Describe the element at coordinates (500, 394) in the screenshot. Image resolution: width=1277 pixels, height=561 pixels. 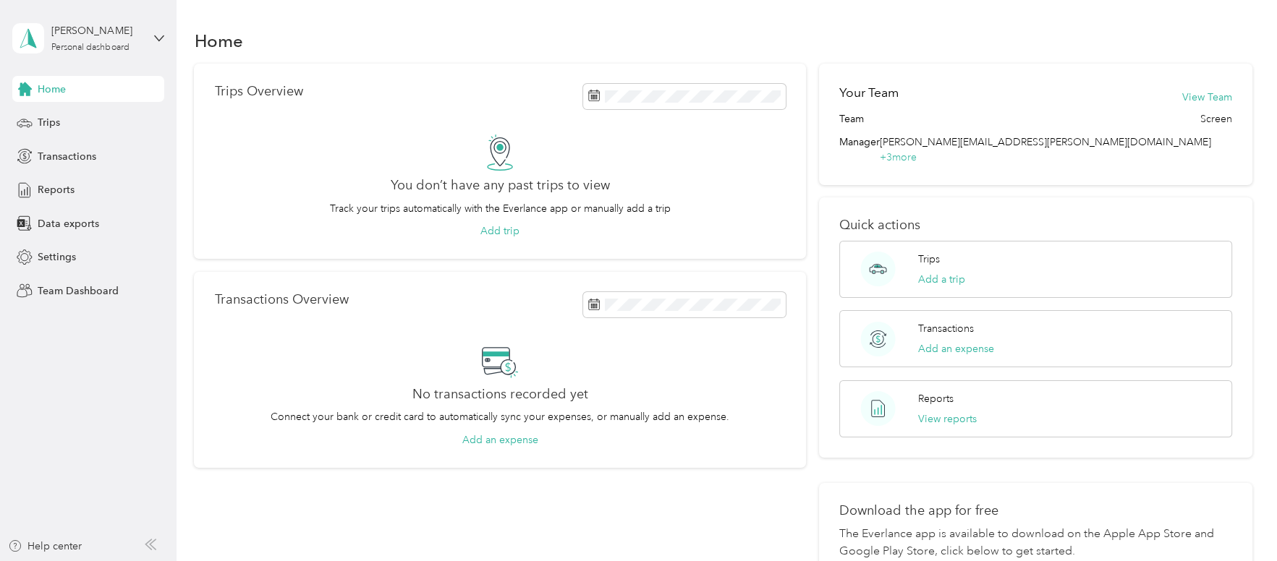
I see `h2: No transactions recorded yet` at that location.